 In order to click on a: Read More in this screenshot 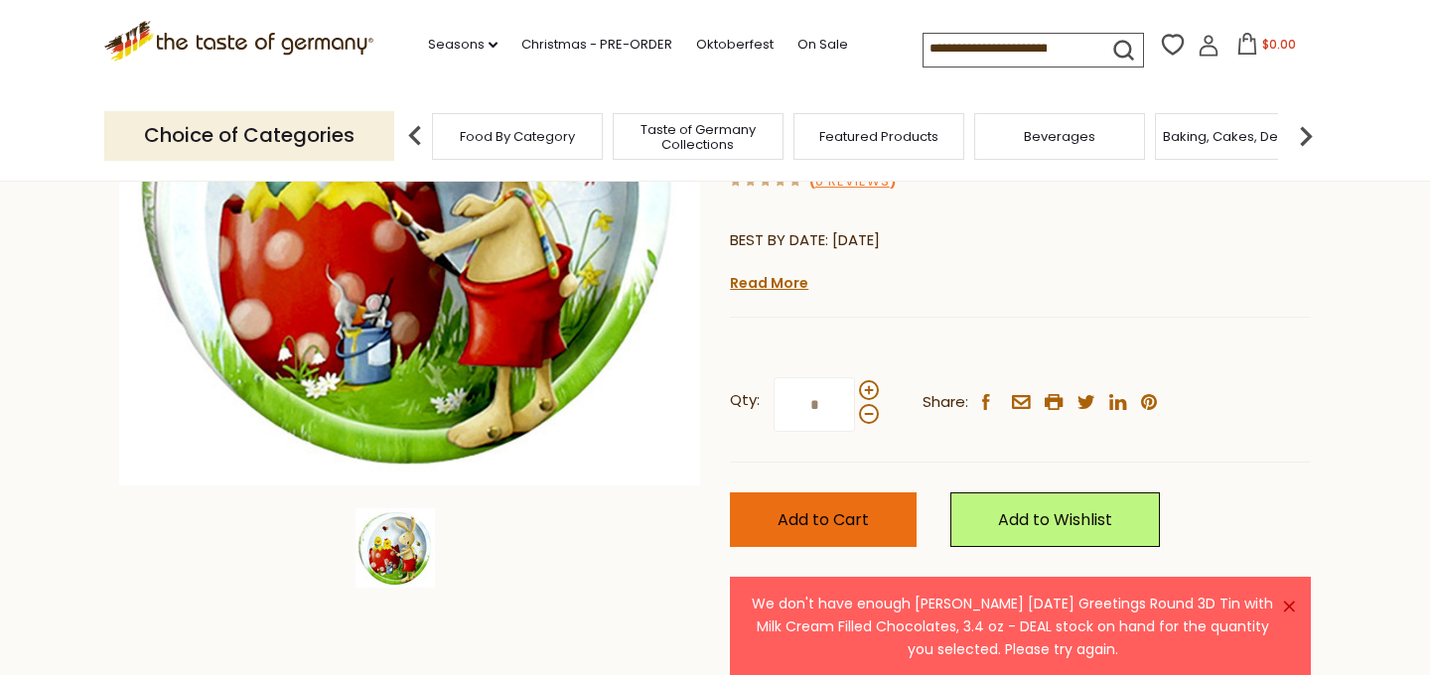, I will do `click(769, 283)`.